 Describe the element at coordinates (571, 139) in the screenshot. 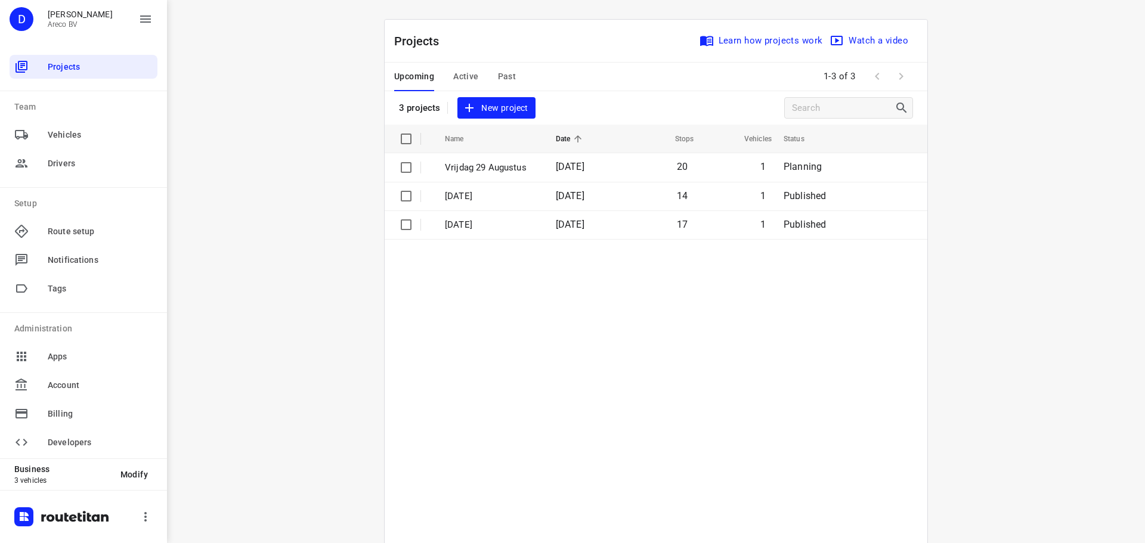

I see `span: Date` at that location.